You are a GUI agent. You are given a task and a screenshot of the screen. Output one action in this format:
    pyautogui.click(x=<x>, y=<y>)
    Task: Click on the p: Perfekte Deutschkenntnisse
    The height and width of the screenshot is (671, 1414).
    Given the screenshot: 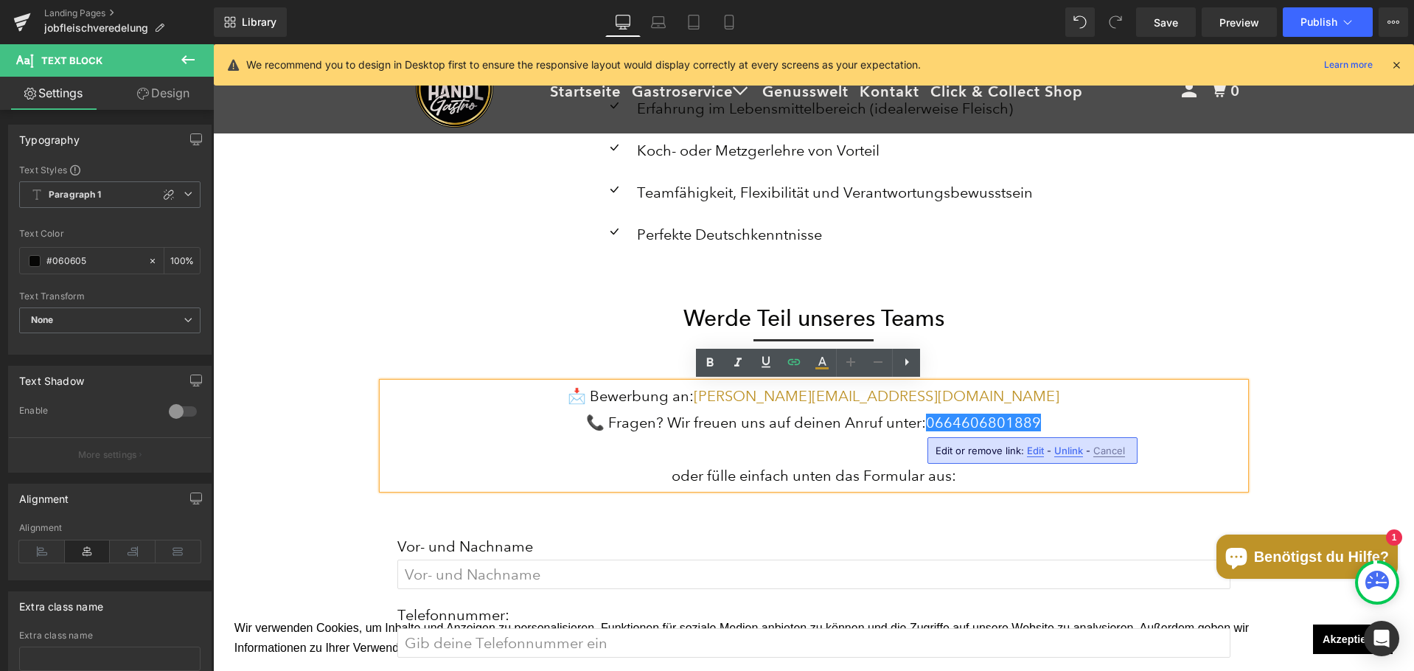 What is the action you would take?
    pyautogui.click(x=621, y=190)
    